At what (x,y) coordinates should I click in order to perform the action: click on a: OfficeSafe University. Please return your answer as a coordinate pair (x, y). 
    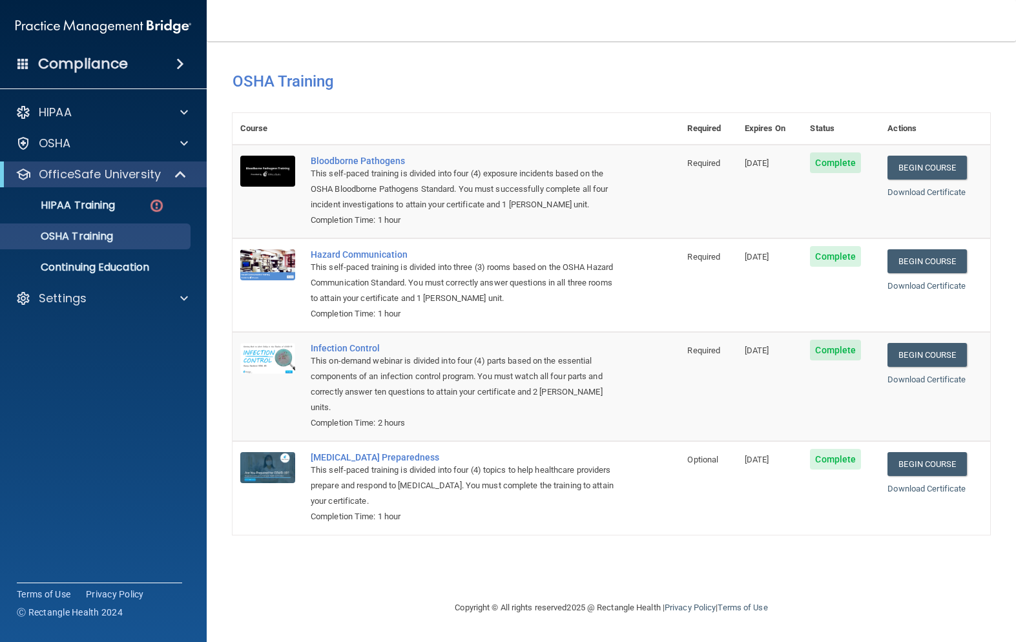
    Looking at the image, I should click on (101, 174).